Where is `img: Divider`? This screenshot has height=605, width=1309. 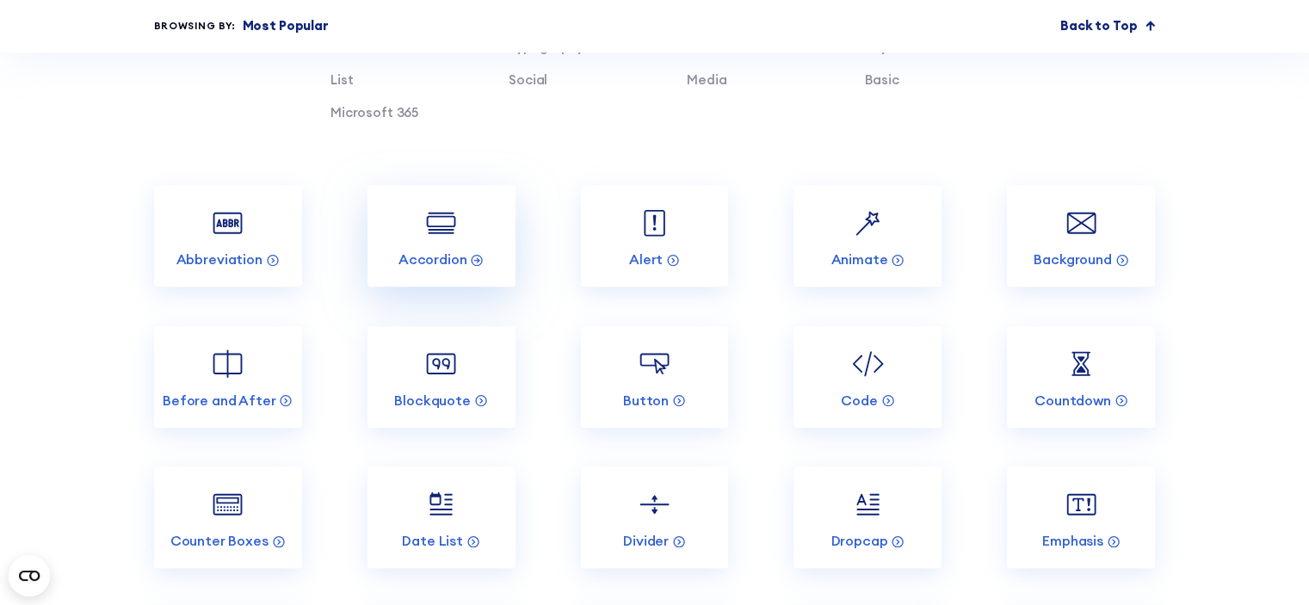
img: Divider is located at coordinates (655, 504).